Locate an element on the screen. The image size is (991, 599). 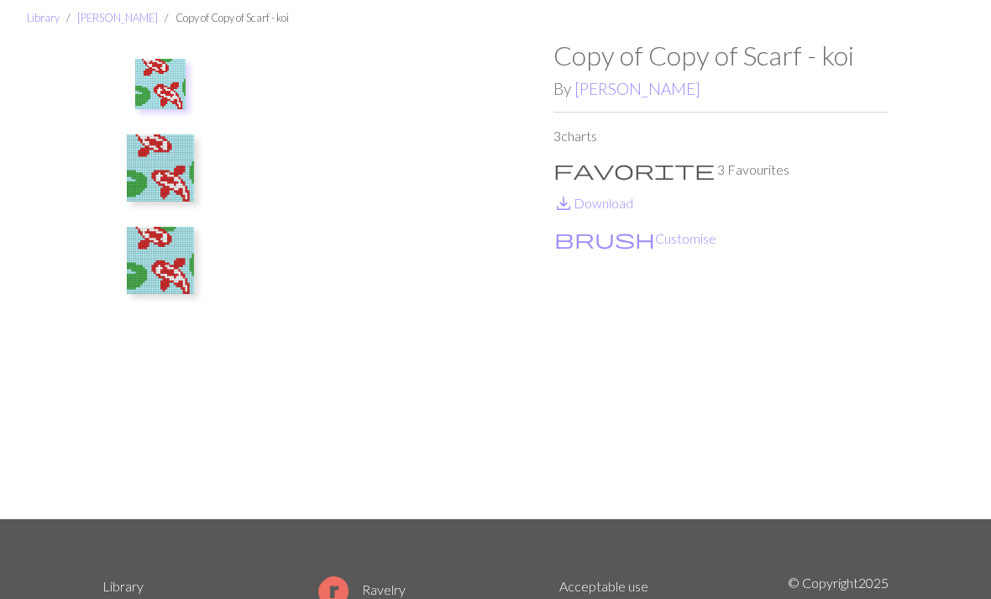
h1: Copy of Copy of Scarf - koi is located at coordinates (720, 55).